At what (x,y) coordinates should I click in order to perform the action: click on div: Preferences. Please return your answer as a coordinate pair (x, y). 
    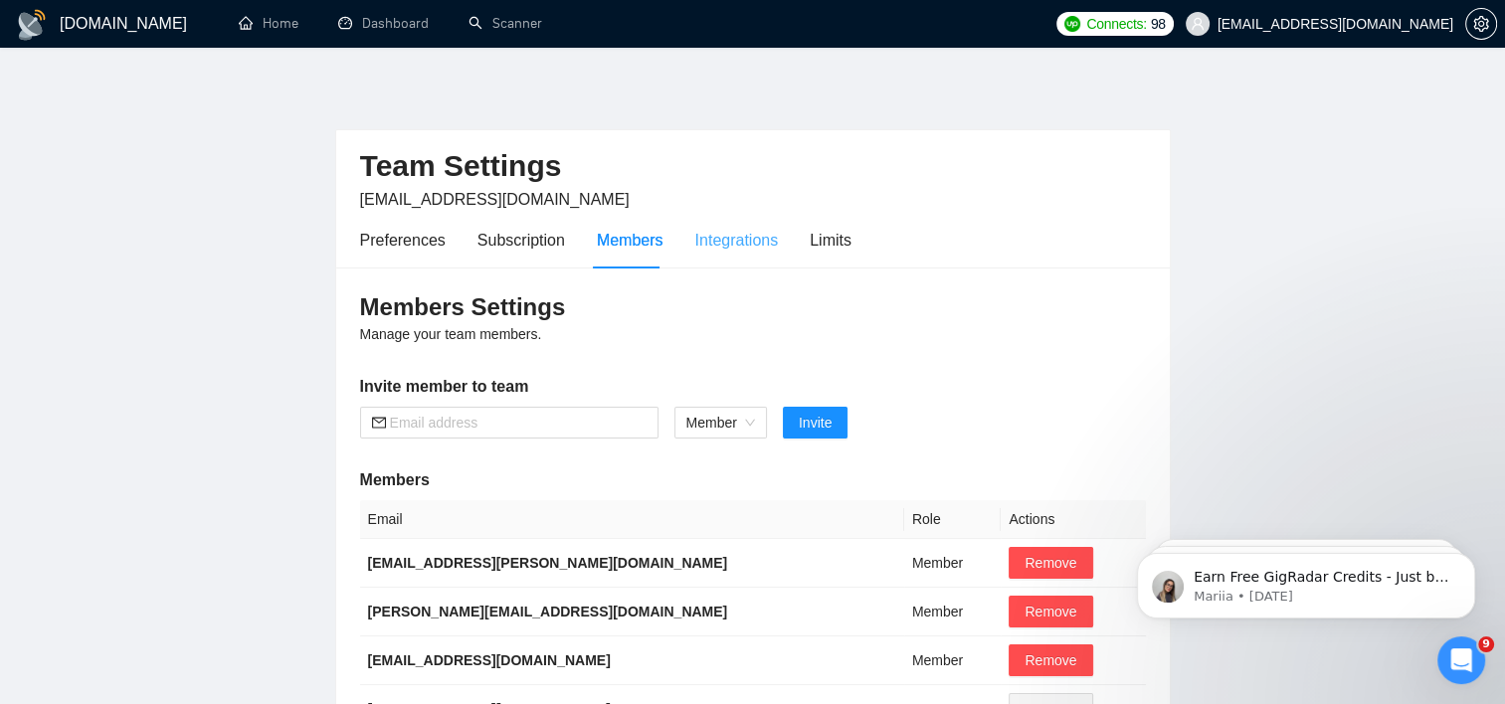
    Looking at the image, I should click on (403, 240).